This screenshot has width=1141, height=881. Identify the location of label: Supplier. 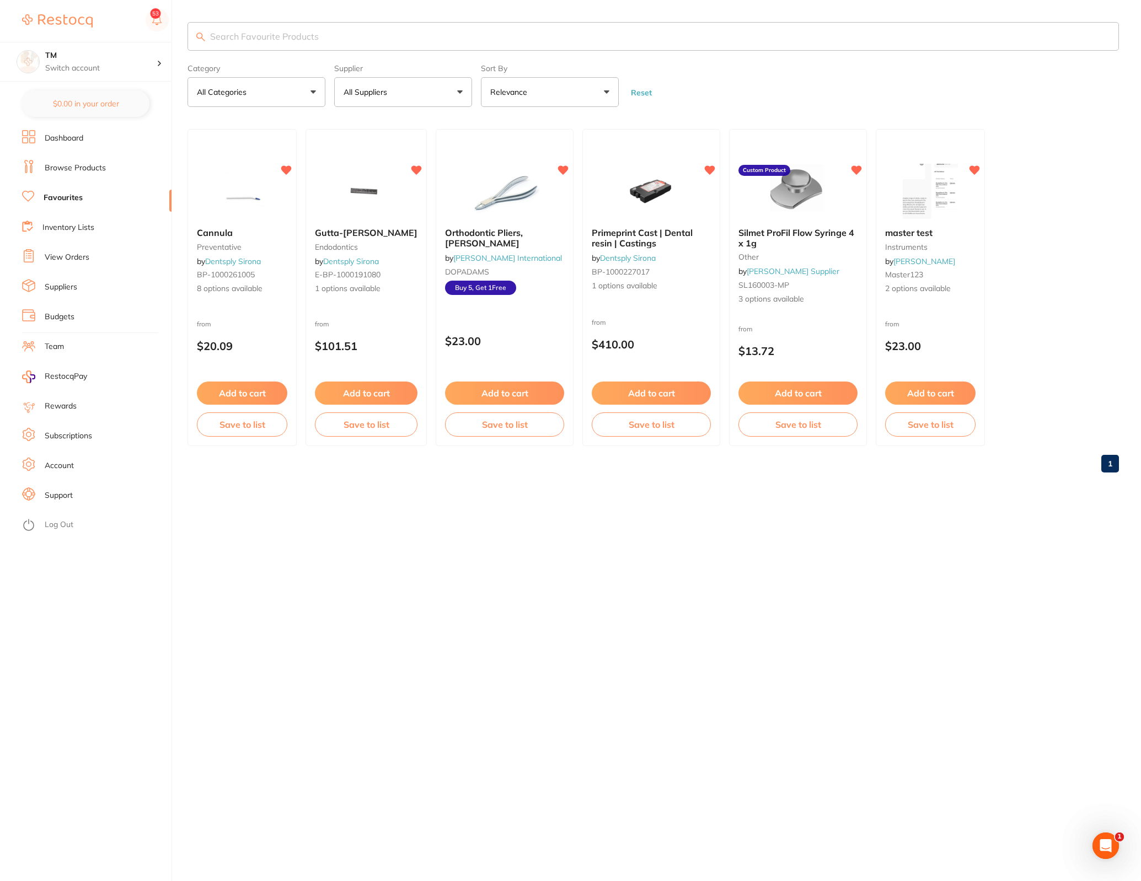
(403, 68).